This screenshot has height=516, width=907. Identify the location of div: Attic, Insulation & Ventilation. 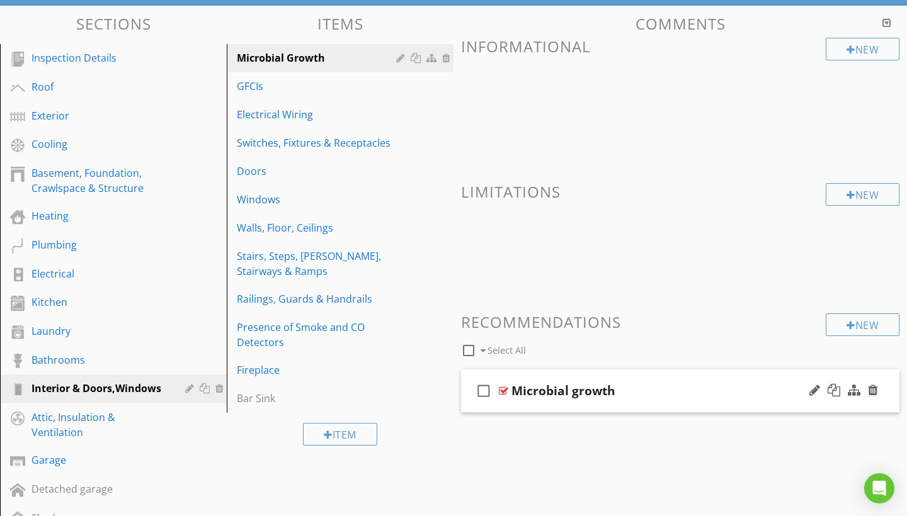
(99, 425).